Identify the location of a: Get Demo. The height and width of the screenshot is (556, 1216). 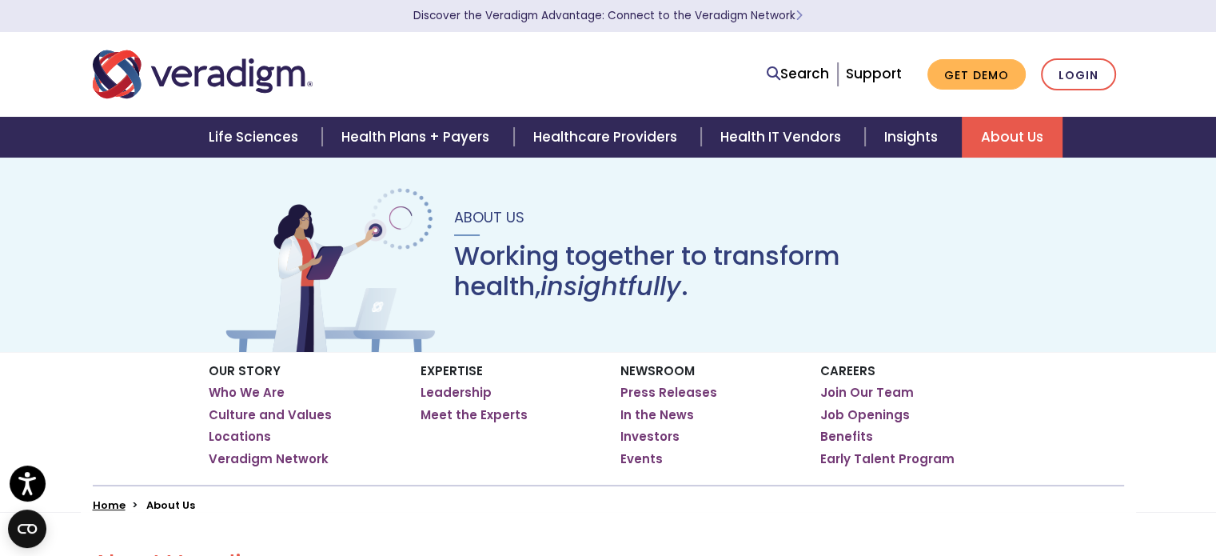
(976, 74).